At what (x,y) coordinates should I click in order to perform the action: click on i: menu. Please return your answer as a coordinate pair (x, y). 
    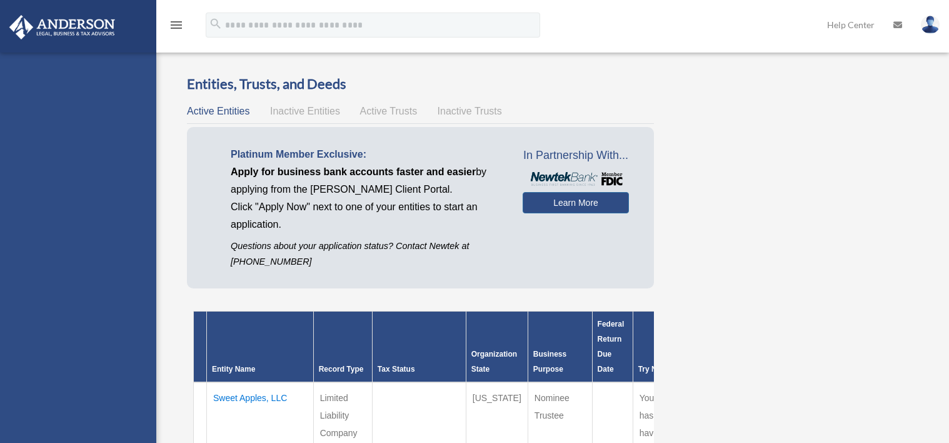
    Looking at the image, I should click on (176, 25).